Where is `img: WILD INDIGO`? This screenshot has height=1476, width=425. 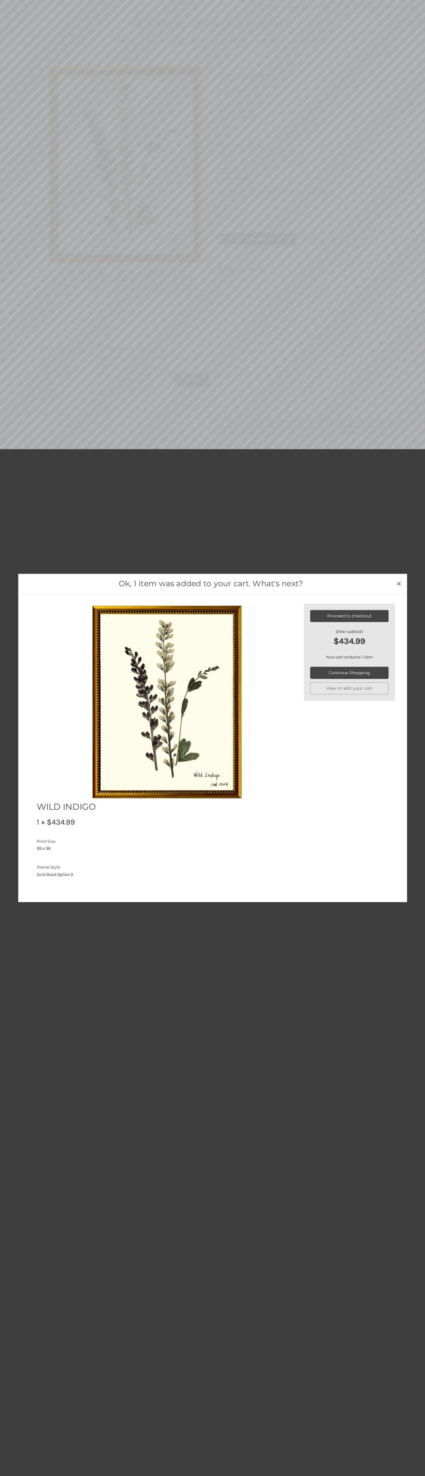 img: WILD INDIGO is located at coordinates (167, 702).